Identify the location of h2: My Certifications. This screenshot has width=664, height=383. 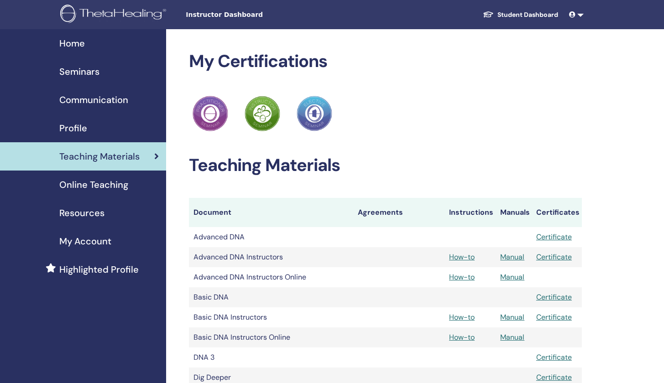
(385, 62).